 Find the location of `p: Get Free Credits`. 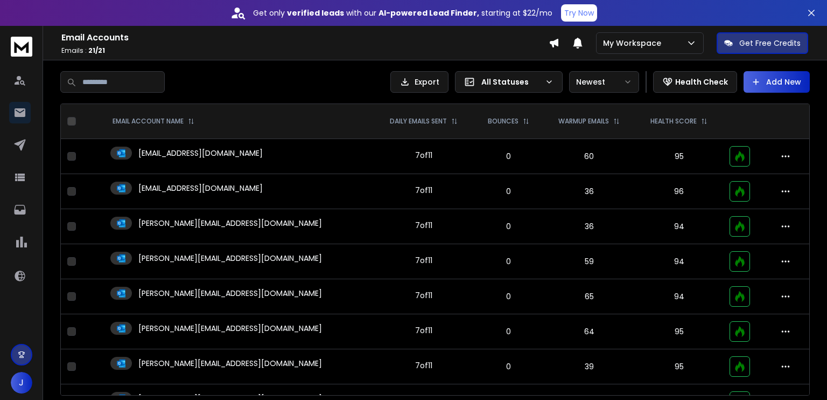

p: Get Free Credits is located at coordinates (770, 43).